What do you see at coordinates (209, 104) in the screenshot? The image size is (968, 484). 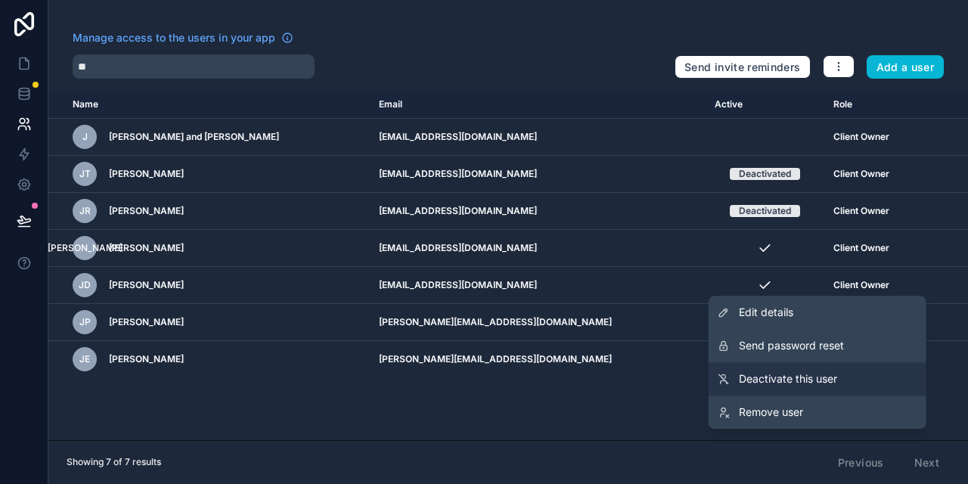 I see `th: Name` at bounding box center [209, 104].